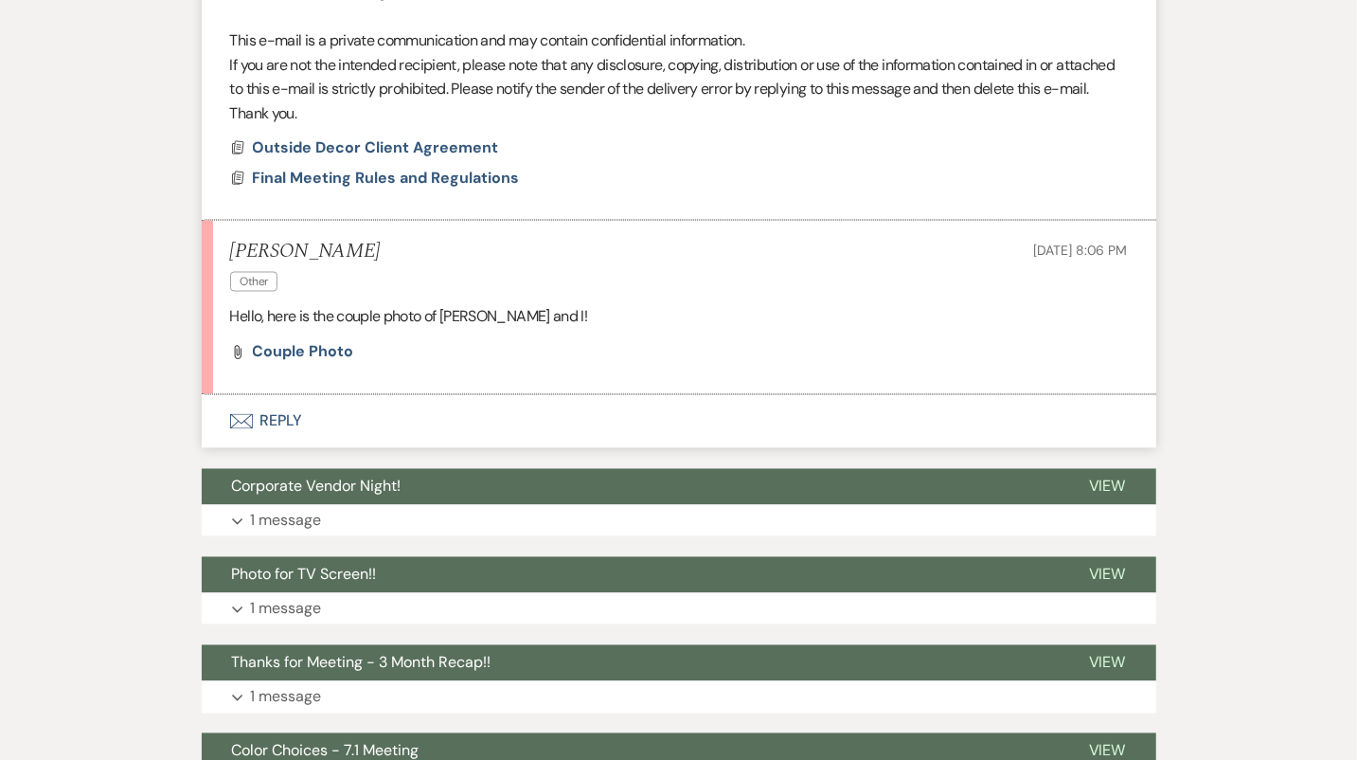  Describe the element at coordinates (679, 421) in the screenshot. I see `button: Reply` at that location.